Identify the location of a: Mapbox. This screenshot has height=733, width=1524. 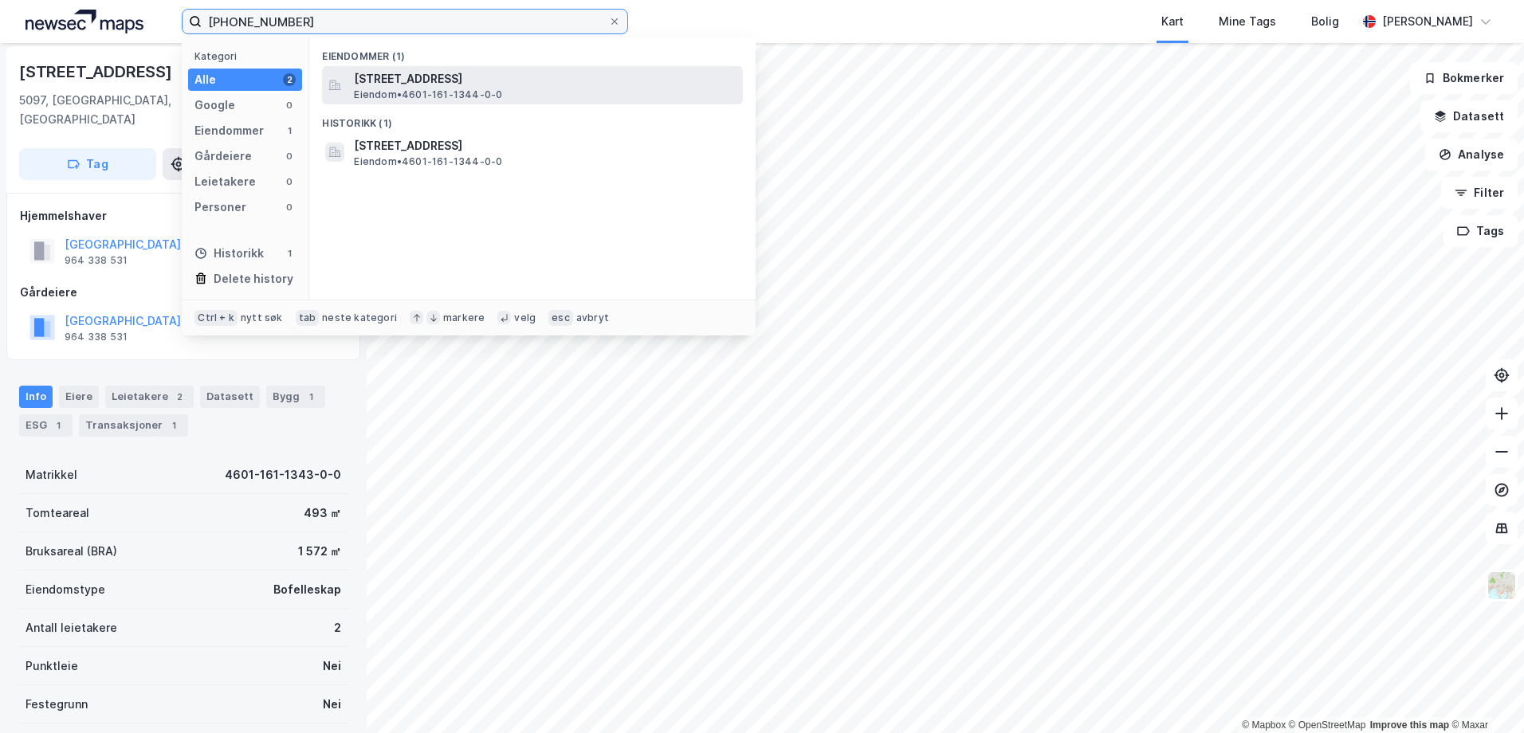
(1263, 725).